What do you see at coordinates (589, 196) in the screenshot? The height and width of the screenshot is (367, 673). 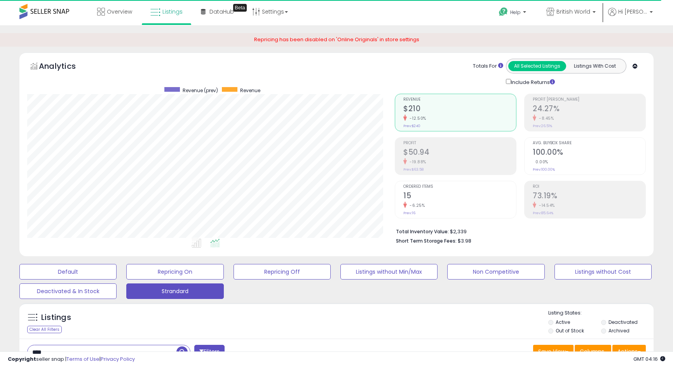 I see `h2: 73.19%` at bounding box center [589, 196].